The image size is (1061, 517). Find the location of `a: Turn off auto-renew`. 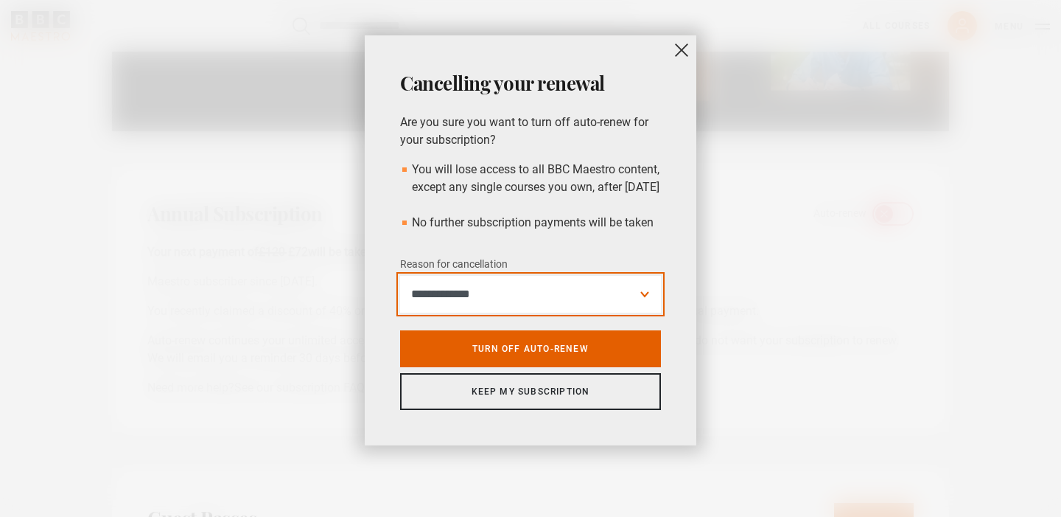

a: Turn off auto-renew is located at coordinates (531, 349).